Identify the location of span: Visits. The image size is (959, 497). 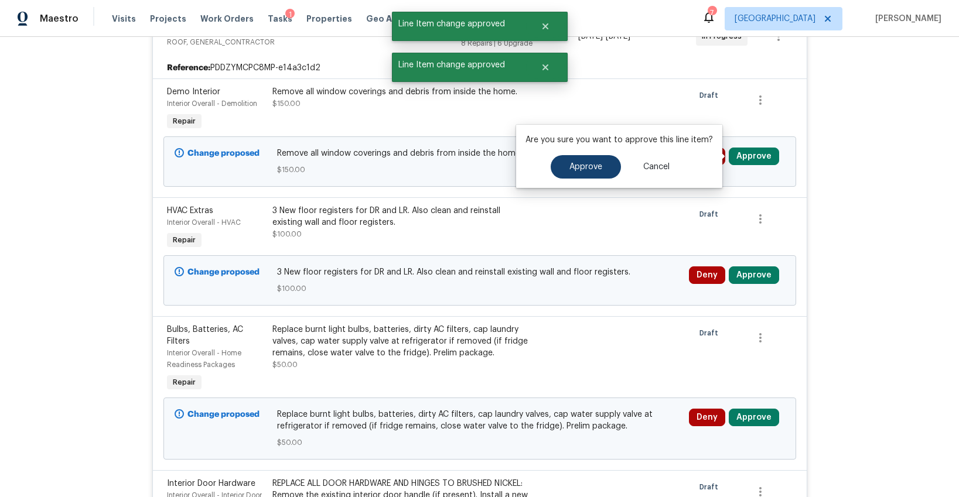
(124, 19).